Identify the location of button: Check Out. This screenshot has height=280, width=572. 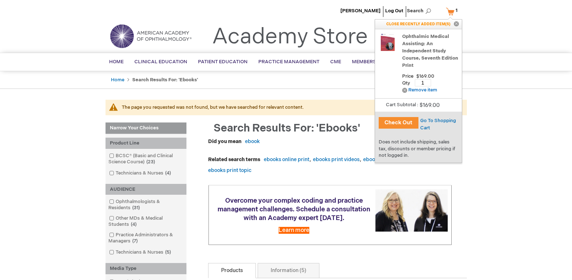
(398, 123).